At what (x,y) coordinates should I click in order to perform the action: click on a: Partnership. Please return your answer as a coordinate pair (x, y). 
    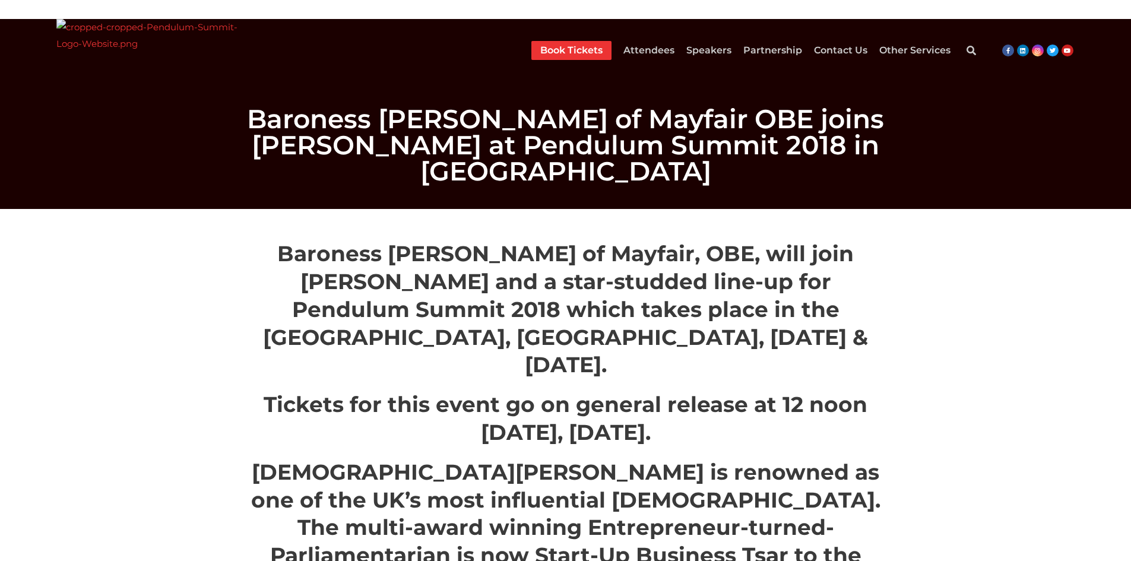
    Looking at the image, I should click on (772, 50).